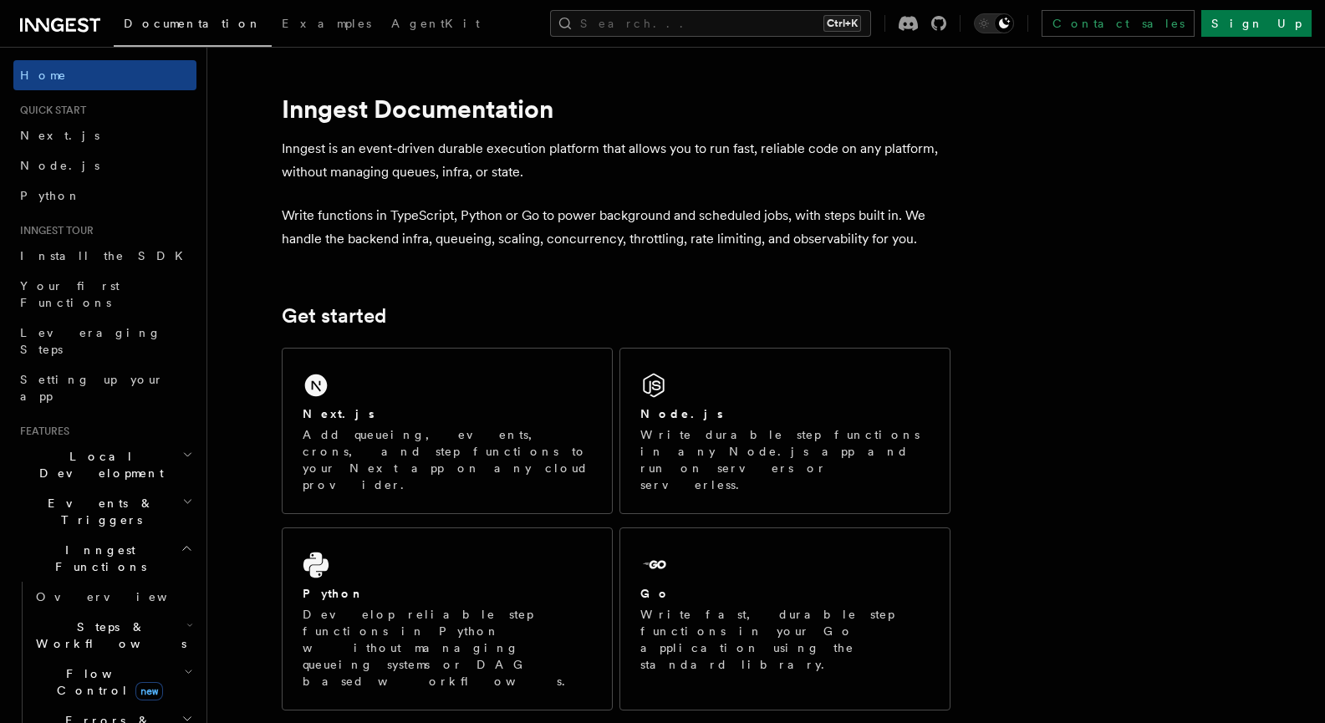  What do you see at coordinates (842, 23) in the screenshot?
I see `kbd: Ctrl+K` at bounding box center [842, 23].